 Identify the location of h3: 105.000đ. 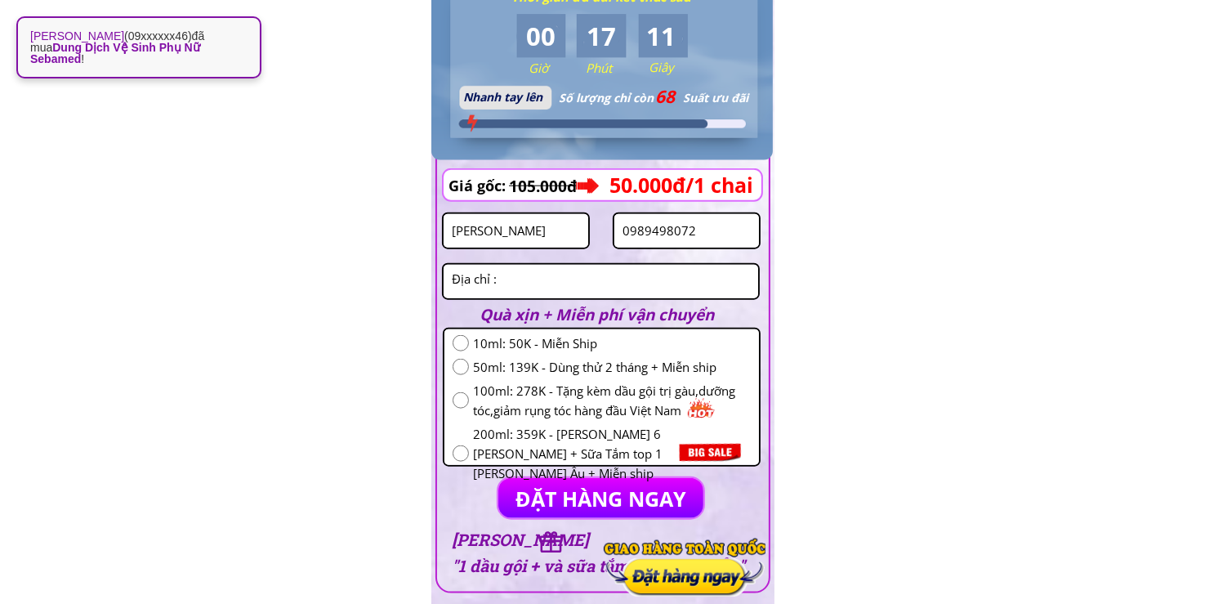
(551, 186).